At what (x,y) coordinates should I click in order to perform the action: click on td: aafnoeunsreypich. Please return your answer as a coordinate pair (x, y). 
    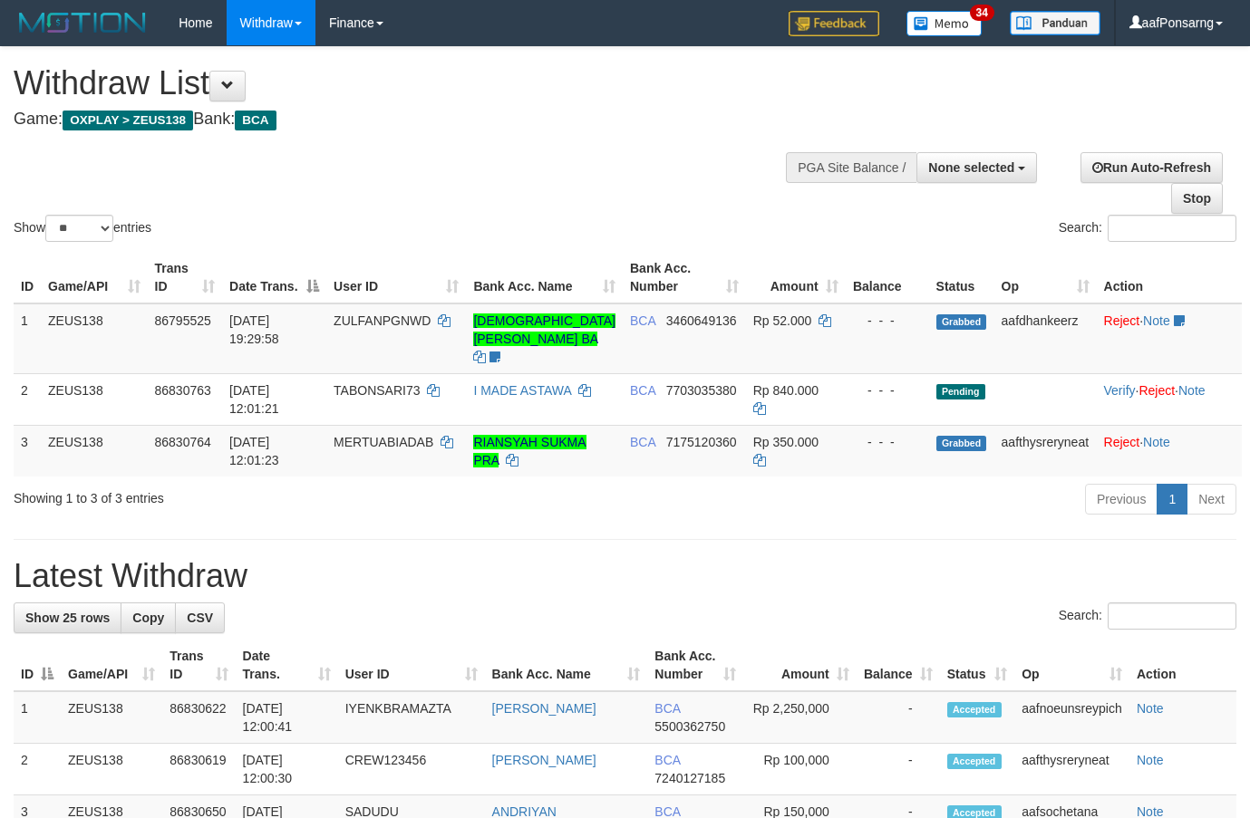
    Looking at the image, I should click on (1071, 718).